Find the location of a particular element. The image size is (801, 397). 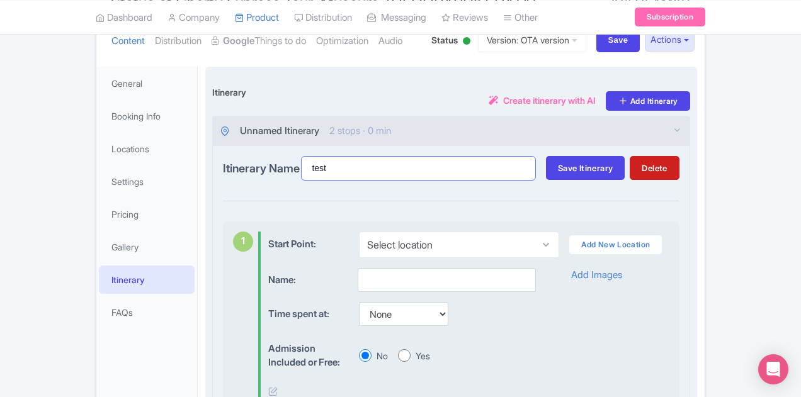

a: Version: OTA version is located at coordinates (532, 40).